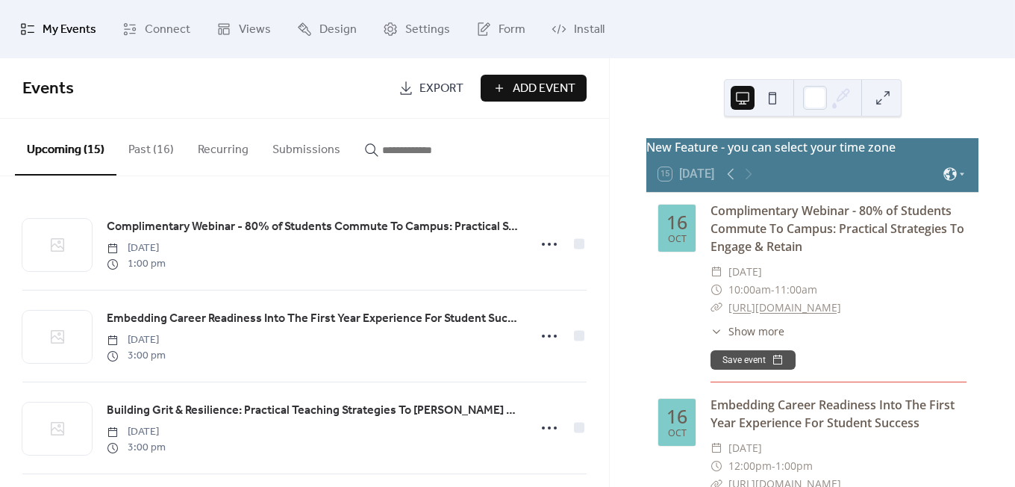  What do you see at coordinates (48, 89) in the screenshot?
I see `span: Events` at bounding box center [48, 89].